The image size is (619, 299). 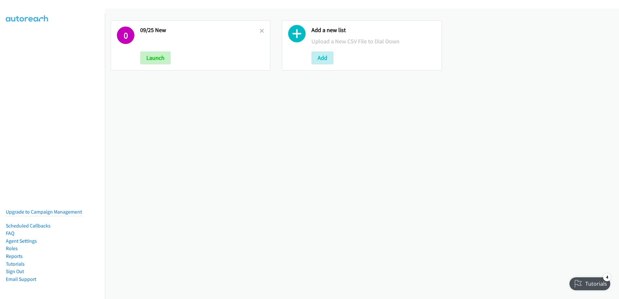 I want to click on a: Email Support, so click(x=21, y=279).